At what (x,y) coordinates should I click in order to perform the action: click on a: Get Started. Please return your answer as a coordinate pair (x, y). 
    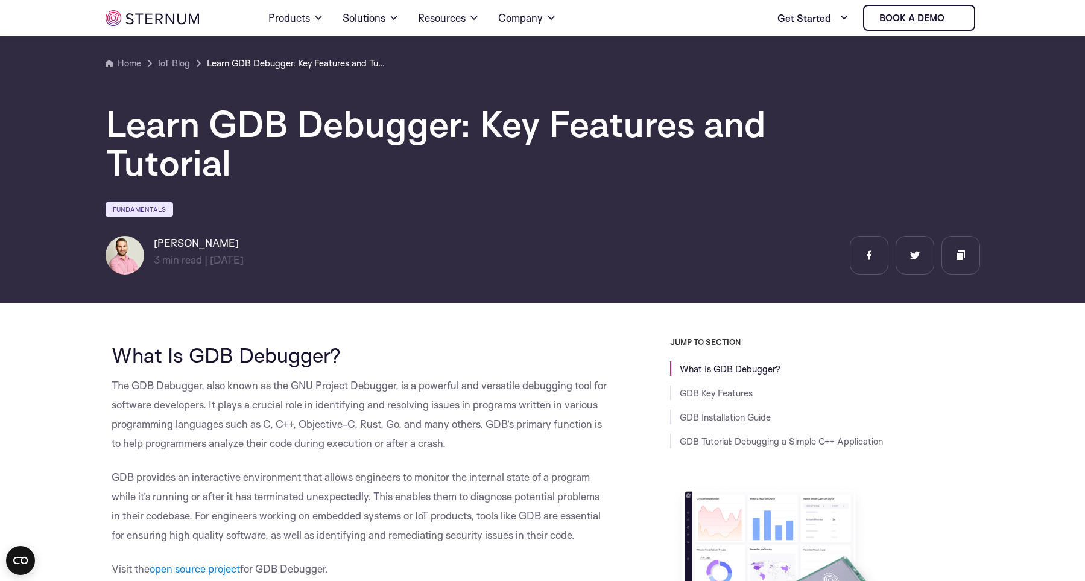
    Looking at the image, I should click on (813, 18).